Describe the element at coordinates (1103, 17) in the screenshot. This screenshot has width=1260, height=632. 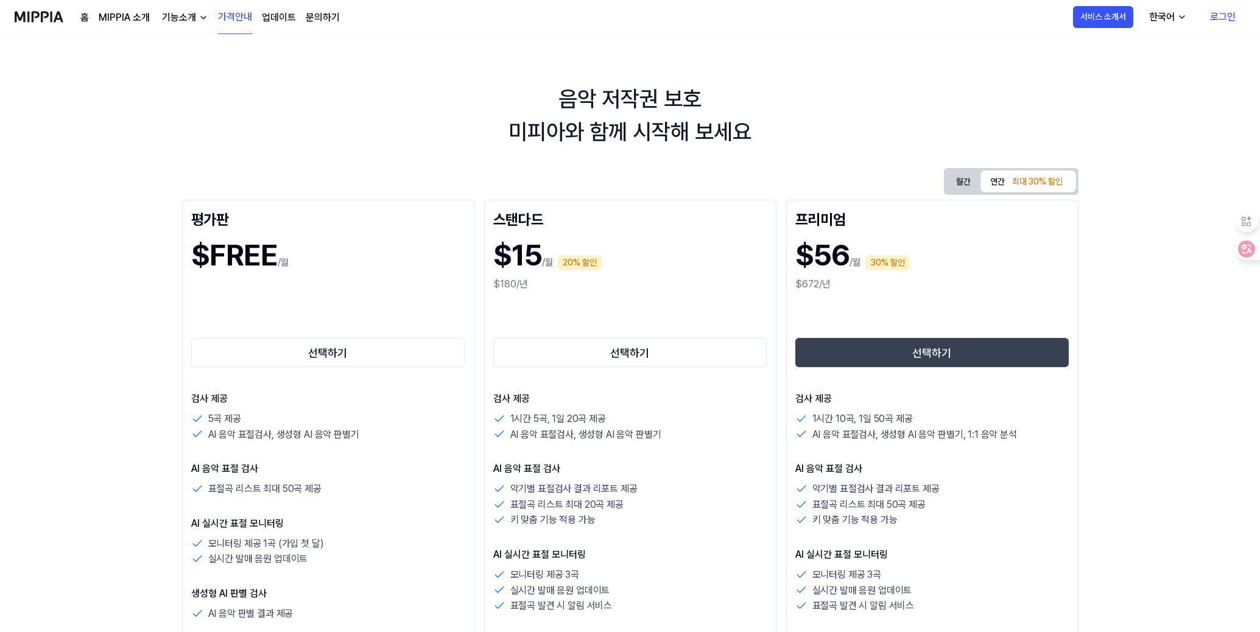
I see `button: 서비스 소개서` at that location.